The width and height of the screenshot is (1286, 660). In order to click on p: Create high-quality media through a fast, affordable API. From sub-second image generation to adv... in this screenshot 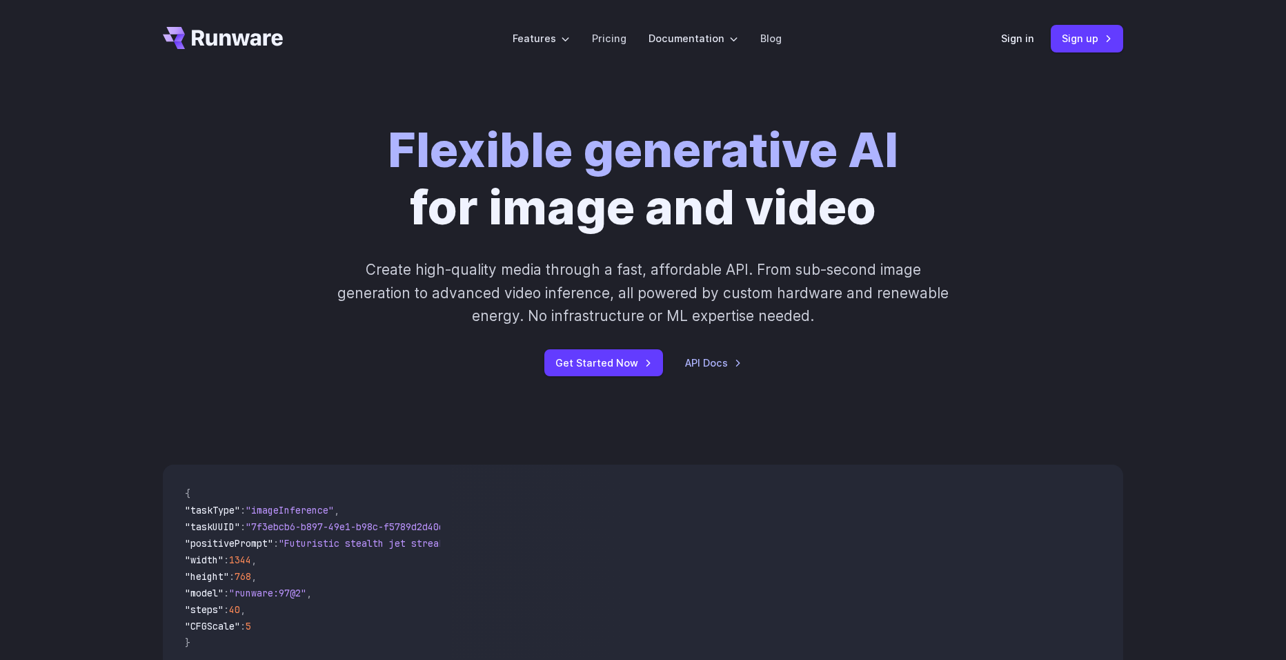, I will do `click(643, 293)`.